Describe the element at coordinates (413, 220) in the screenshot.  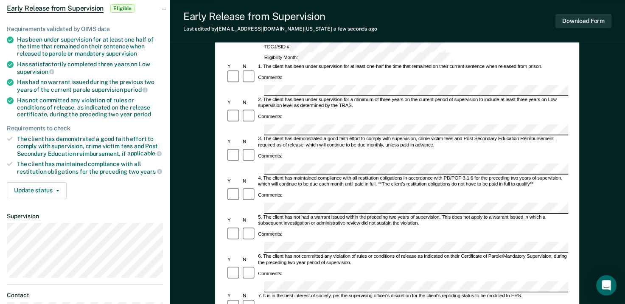
I see `div: 5. The client has not had a warrant issued within the preceding two years of supervision. This do...` at that location.